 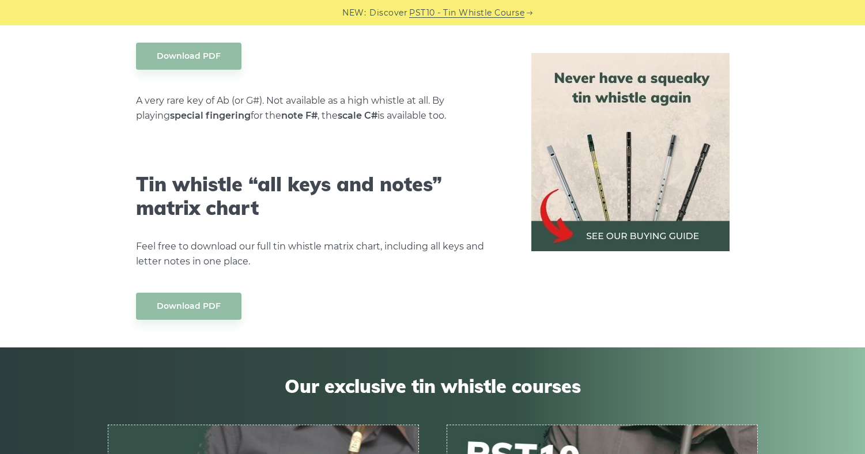 I want to click on p: Feel free to download our full tin whistle matrix chart, including all keys and letter notes in o..., so click(x=320, y=254).